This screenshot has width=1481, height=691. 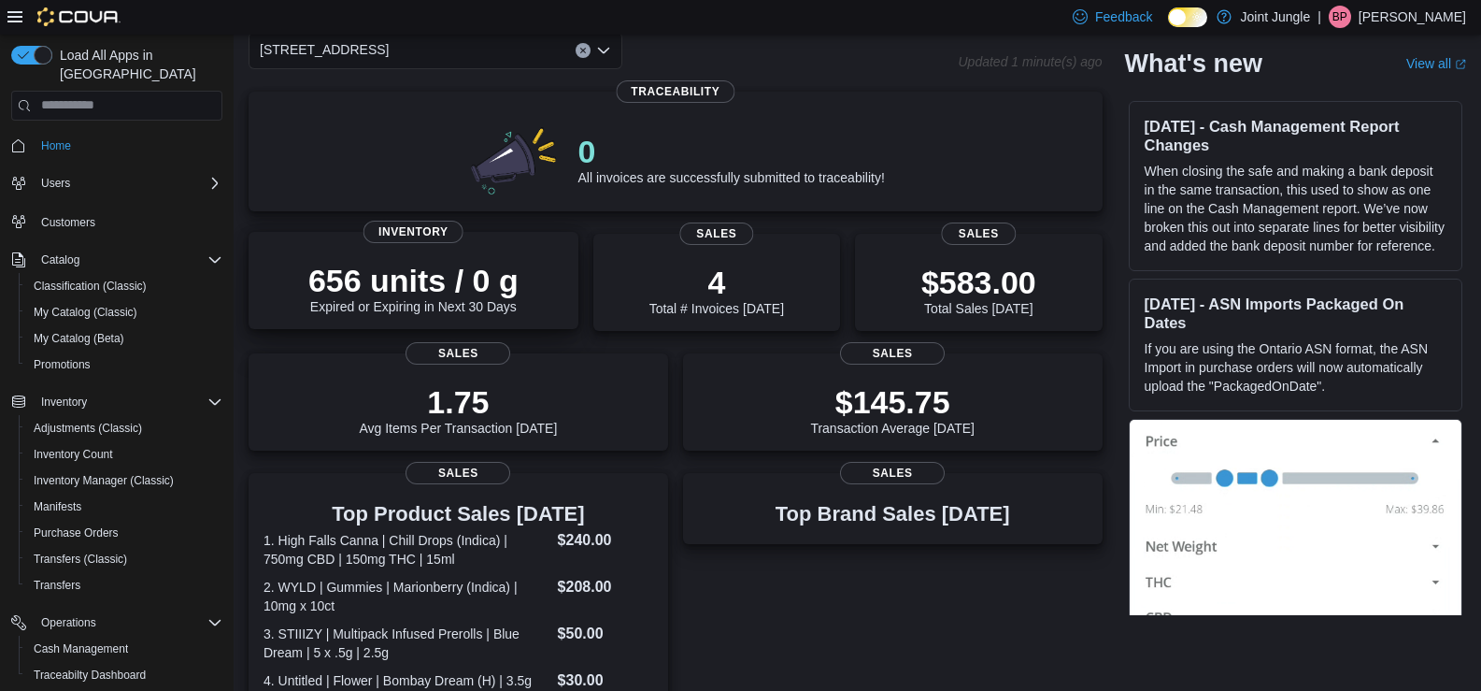 What do you see at coordinates (407, 680) in the screenshot?
I see `dt: 4. Untitled | Flower | Bombay Dream (H) | 3.5g` at bounding box center [407, 680].